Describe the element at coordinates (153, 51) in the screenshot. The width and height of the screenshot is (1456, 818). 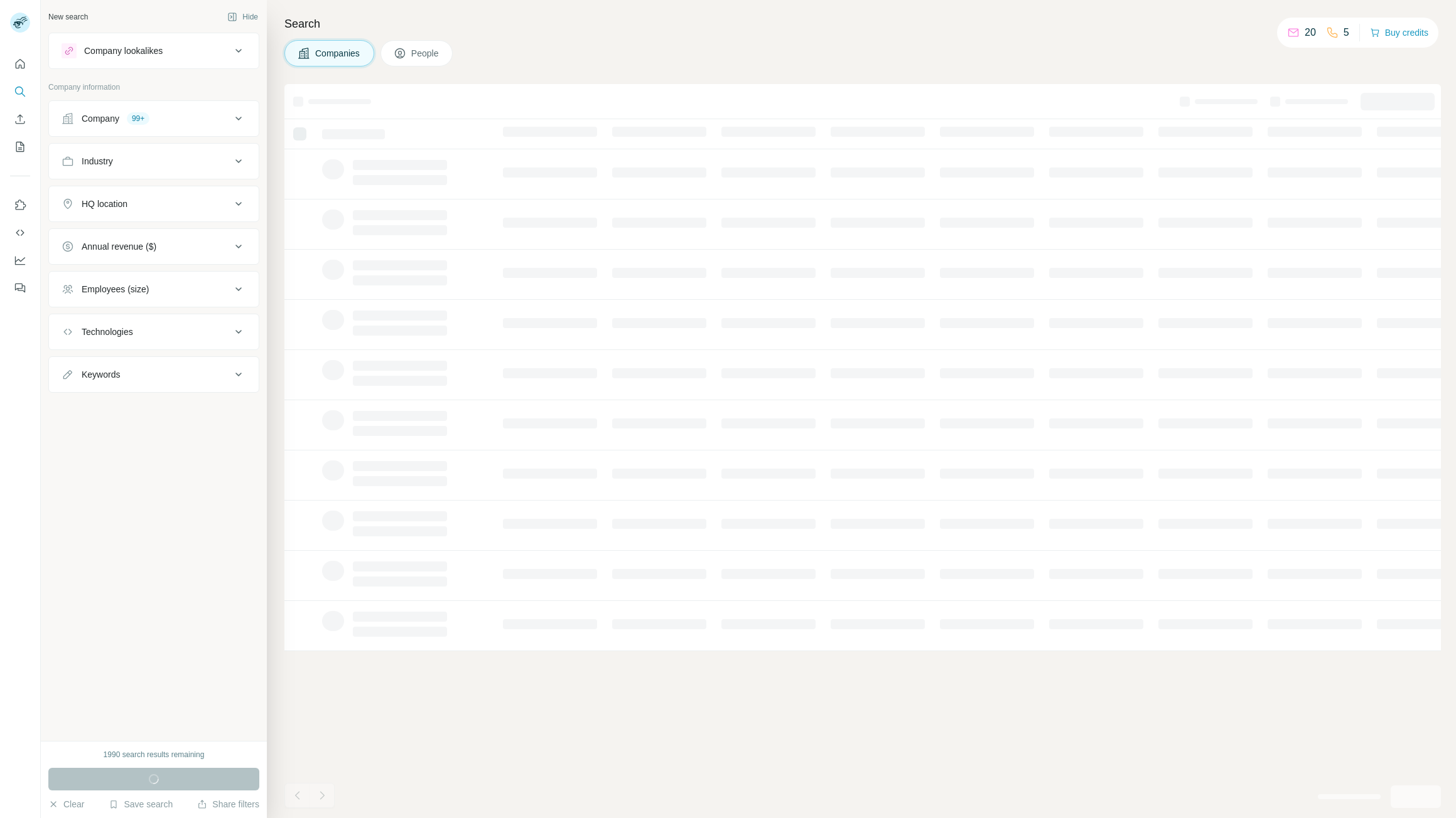
I see `button: Company lookalikes` at that location.